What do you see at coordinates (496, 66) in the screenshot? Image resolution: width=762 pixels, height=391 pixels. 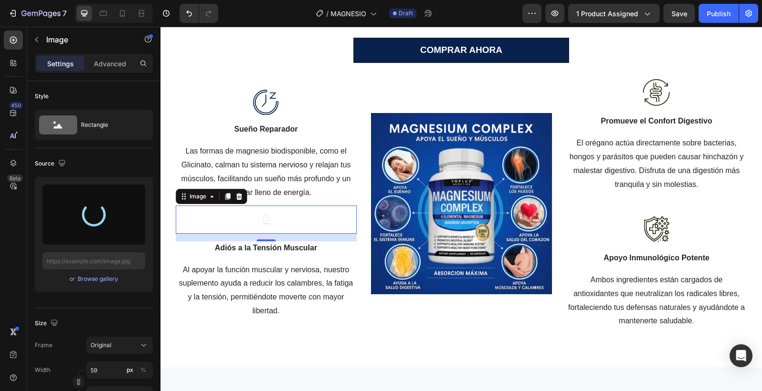 I see `img: gempages_581833836267045620-dfbc997a-bc53-433c-a359-feda81ec3604.png` at bounding box center [496, 66].